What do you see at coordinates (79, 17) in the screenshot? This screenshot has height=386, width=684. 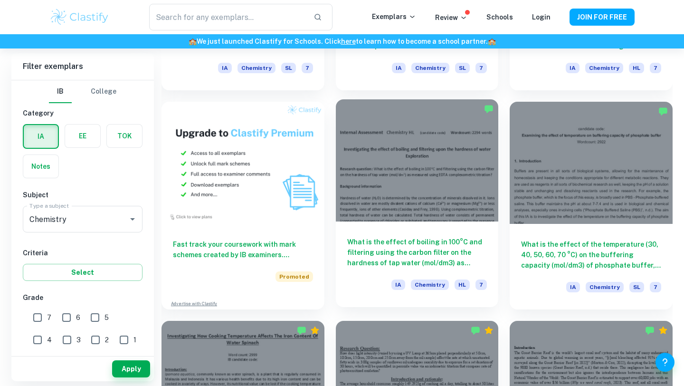 I see `a: Clastify logo` at bounding box center [79, 17].